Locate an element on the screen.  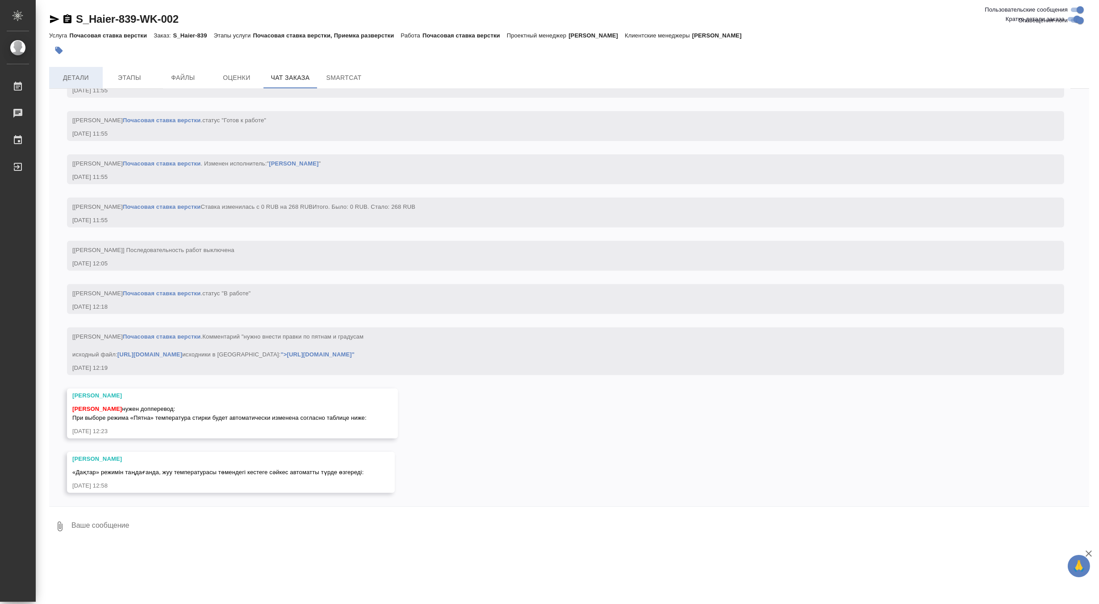
p: Услуга is located at coordinates (59, 35).